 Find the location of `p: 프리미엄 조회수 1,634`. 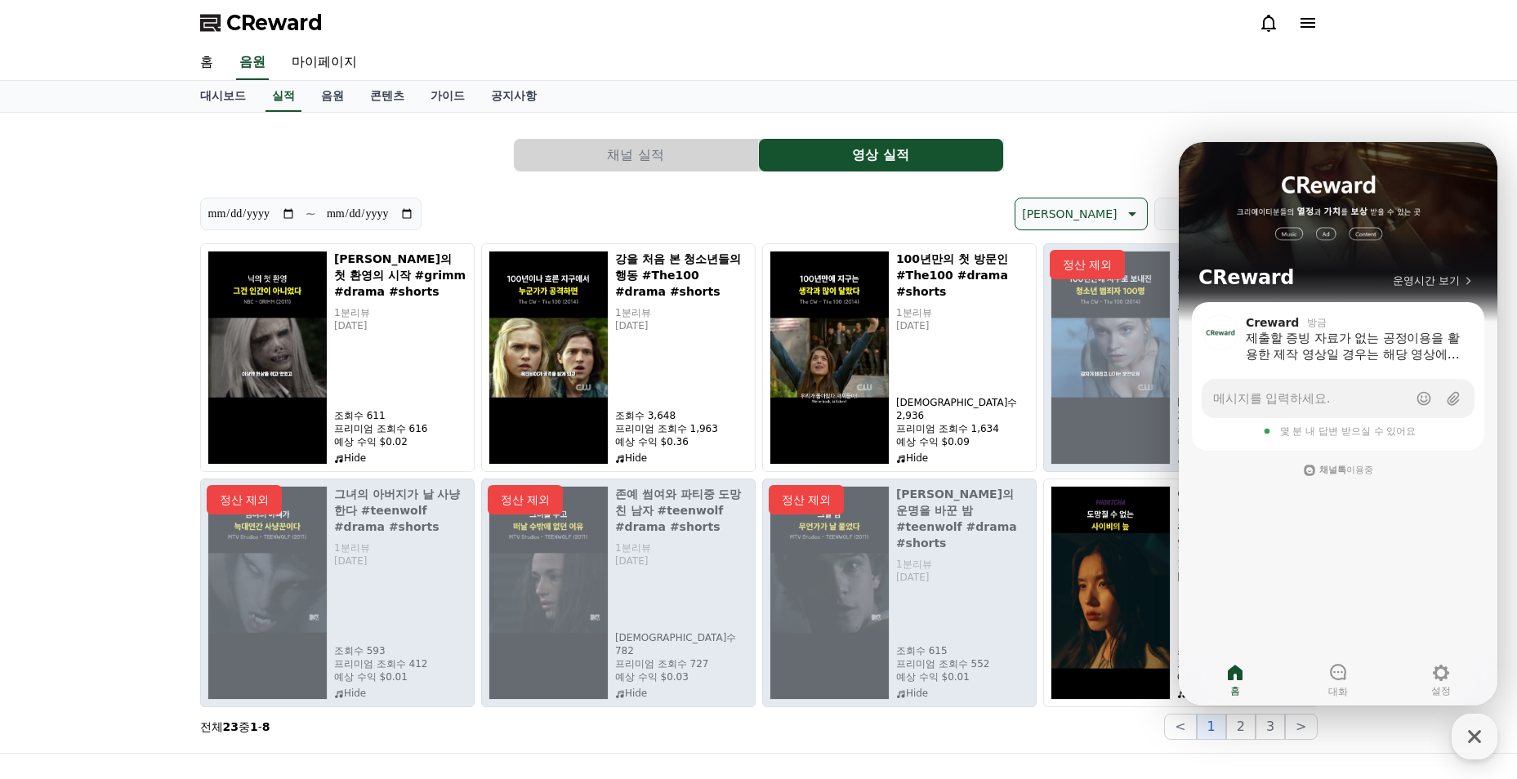

p: 프리미엄 조회수 1,634 is located at coordinates (963, 429).